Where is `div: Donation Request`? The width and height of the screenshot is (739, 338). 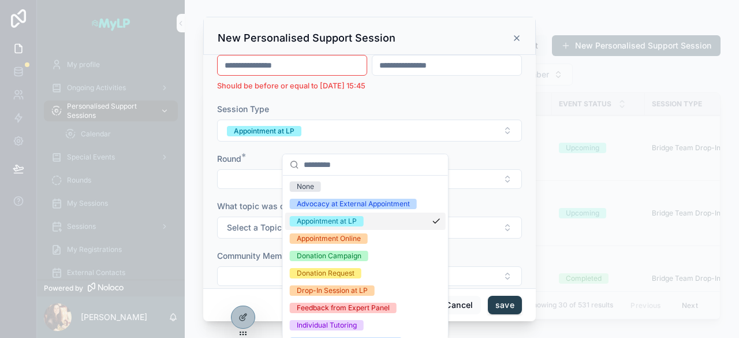 div: Donation Request is located at coordinates (326, 273).